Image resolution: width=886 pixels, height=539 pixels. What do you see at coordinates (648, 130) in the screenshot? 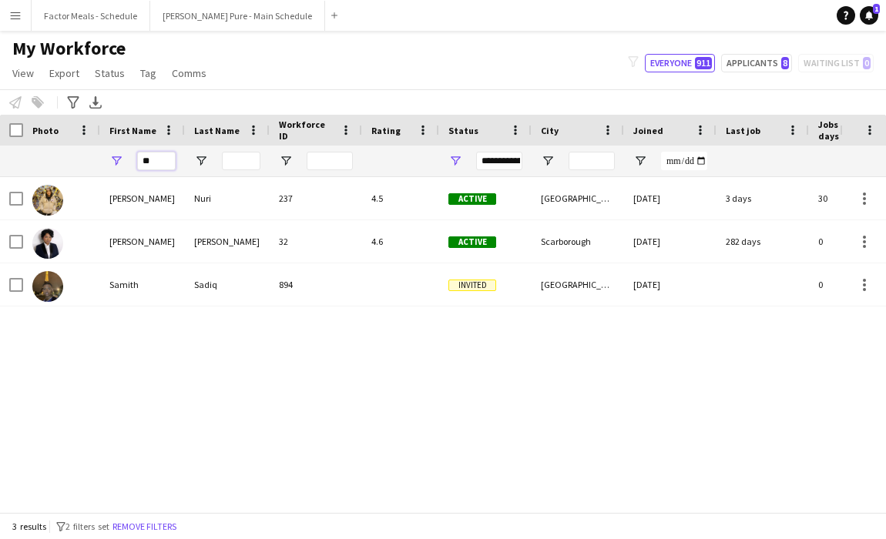
I see `span: Joined` at bounding box center [648, 130].